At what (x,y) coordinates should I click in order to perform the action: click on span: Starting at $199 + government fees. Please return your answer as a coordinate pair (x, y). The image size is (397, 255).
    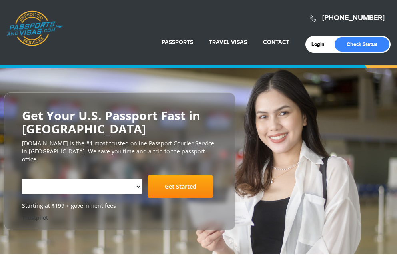
    Looking at the image, I should click on (120, 206).